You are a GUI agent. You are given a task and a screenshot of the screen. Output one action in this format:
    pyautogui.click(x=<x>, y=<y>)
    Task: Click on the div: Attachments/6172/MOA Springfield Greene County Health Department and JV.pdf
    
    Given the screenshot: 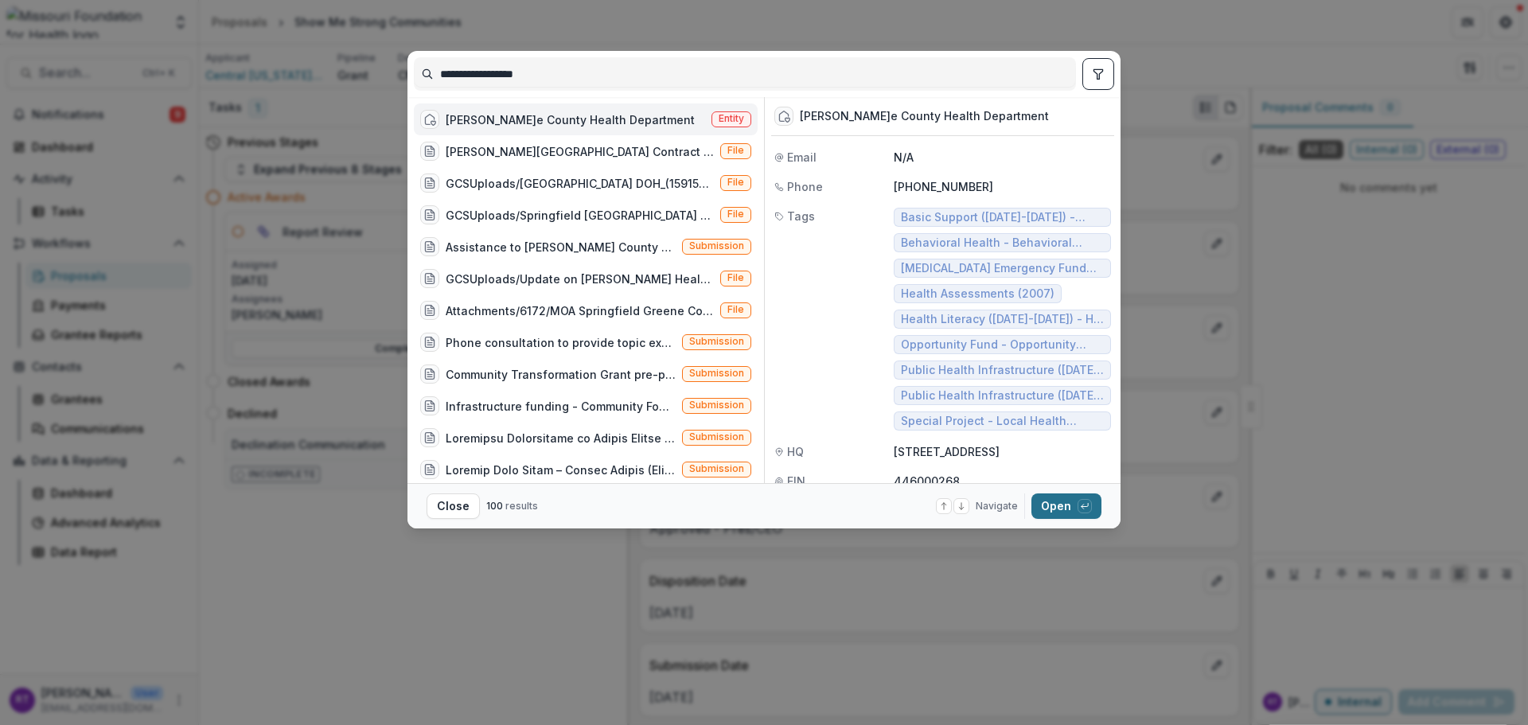 What is the action you would take?
    pyautogui.click(x=579, y=310)
    